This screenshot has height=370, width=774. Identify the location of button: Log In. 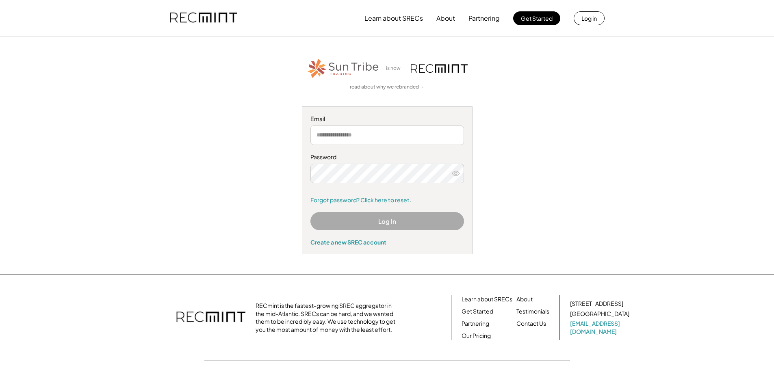
(387, 221).